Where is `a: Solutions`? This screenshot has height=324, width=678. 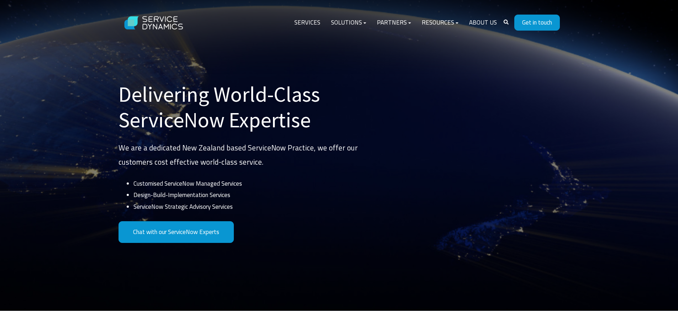 a: Solutions is located at coordinates (349, 23).